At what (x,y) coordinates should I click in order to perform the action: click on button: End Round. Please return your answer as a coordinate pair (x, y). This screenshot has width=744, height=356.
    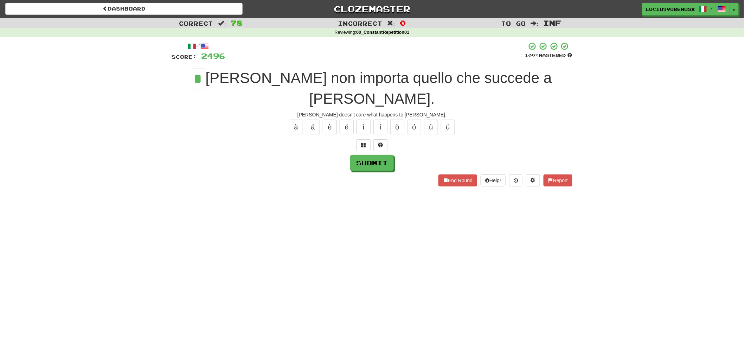
    Looking at the image, I should click on (458, 180).